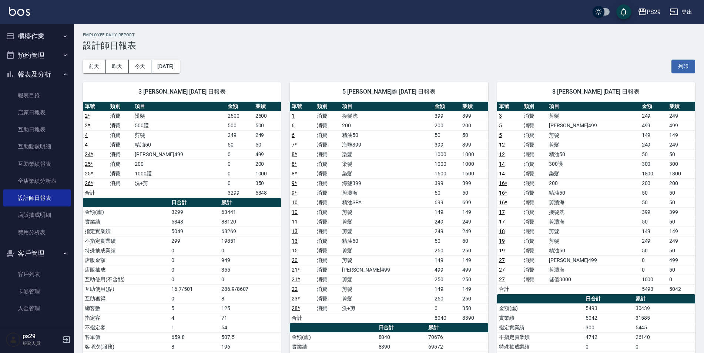 This screenshot has height=353, width=704. I want to click on td: 5049, so click(194, 231).